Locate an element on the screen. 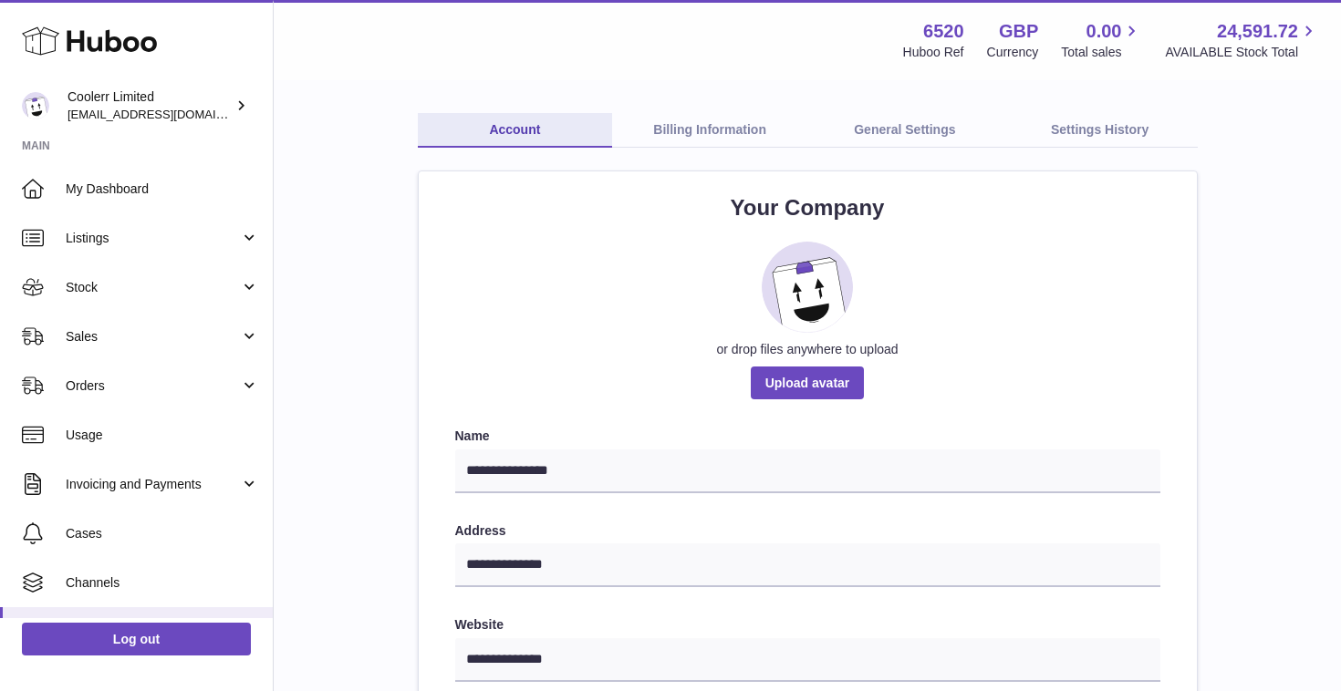 The image size is (1341, 691). span: 24,591.72 is located at coordinates (1257, 31).